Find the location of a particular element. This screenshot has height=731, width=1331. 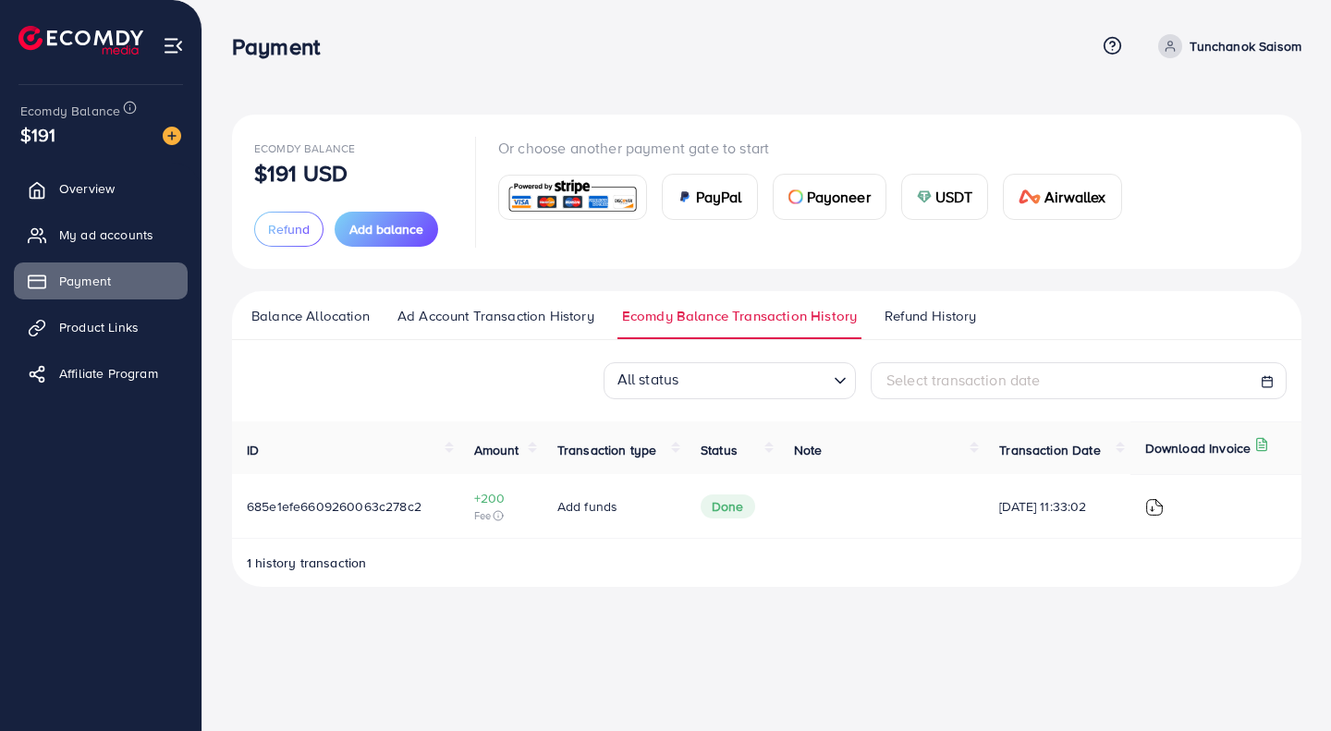

span: Note is located at coordinates (808, 450).